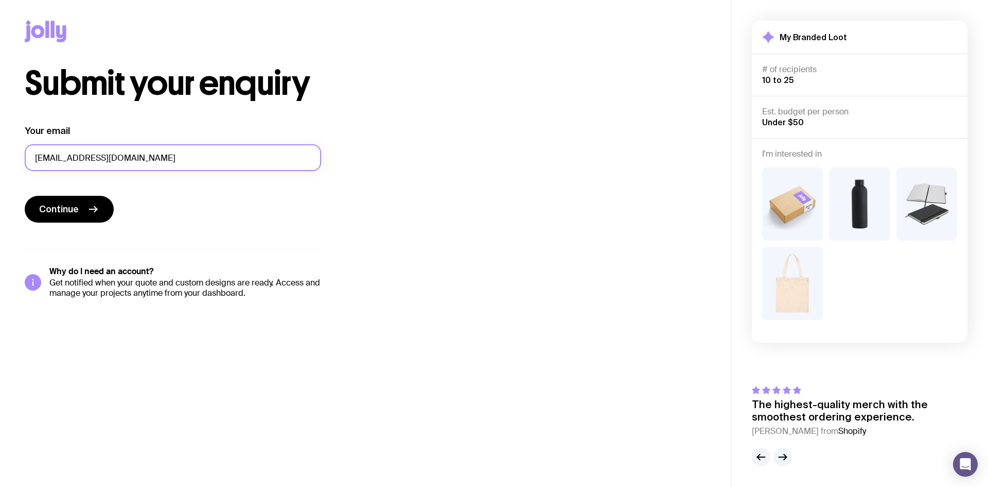  I want to click on h1: Submit your enquiry, so click(198, 83).